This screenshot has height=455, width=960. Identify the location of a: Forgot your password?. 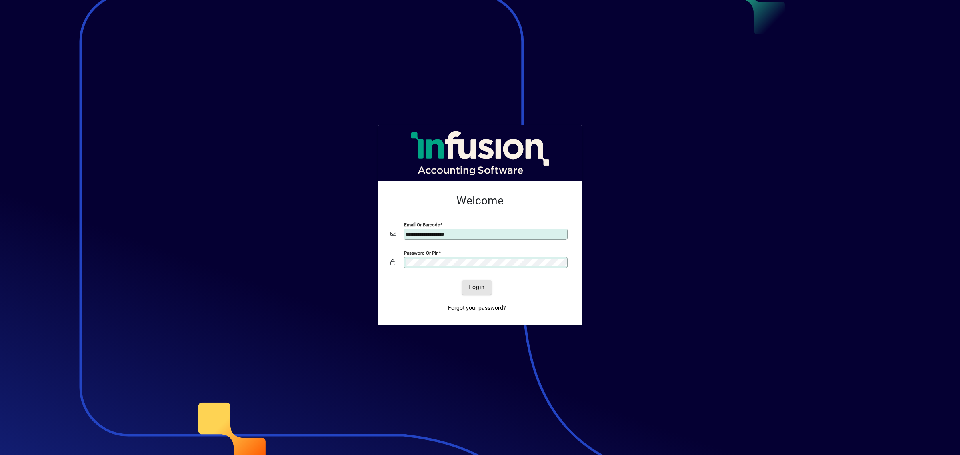
(477, 309).